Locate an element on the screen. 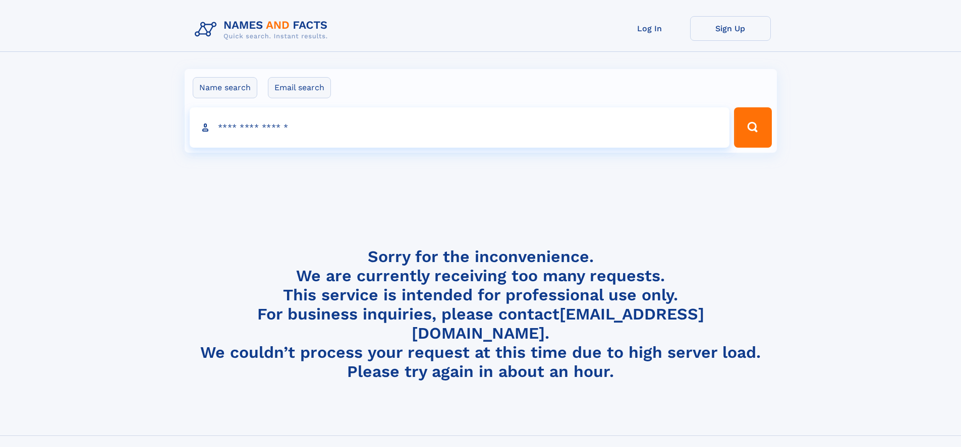 This screenshot has width=961, height=447. a: Sign Up is located at coordinates (730, 28).